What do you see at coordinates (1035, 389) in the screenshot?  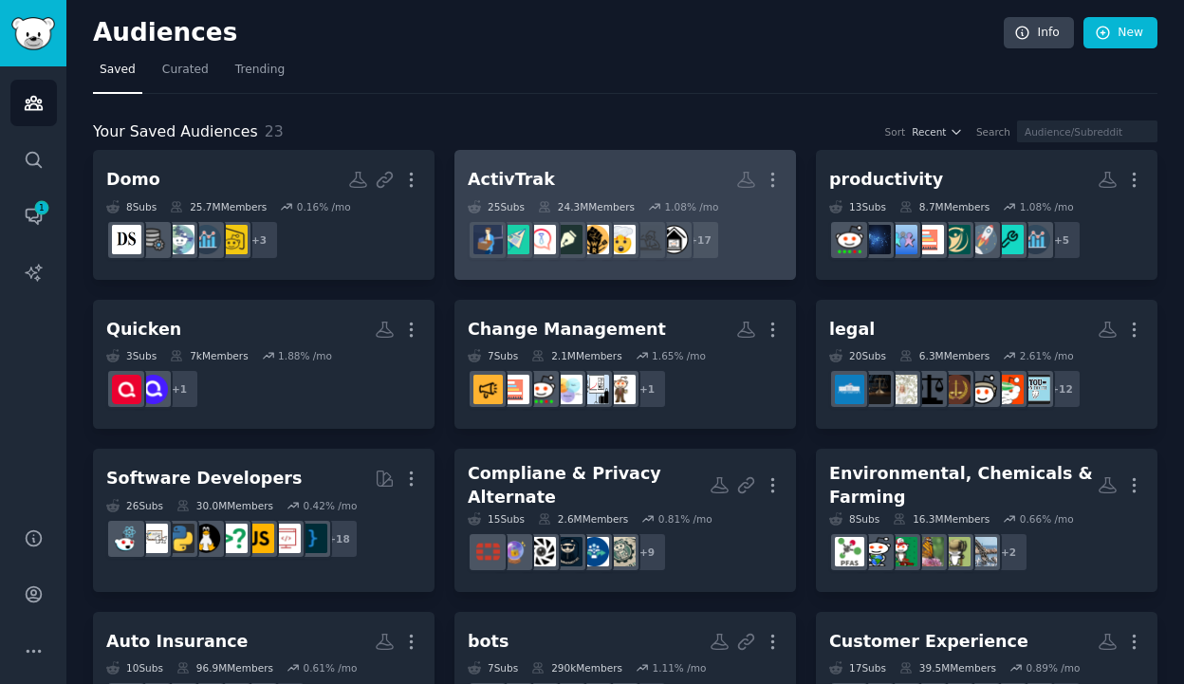 I see `img: CPA` at bounding box center [1035, 389].